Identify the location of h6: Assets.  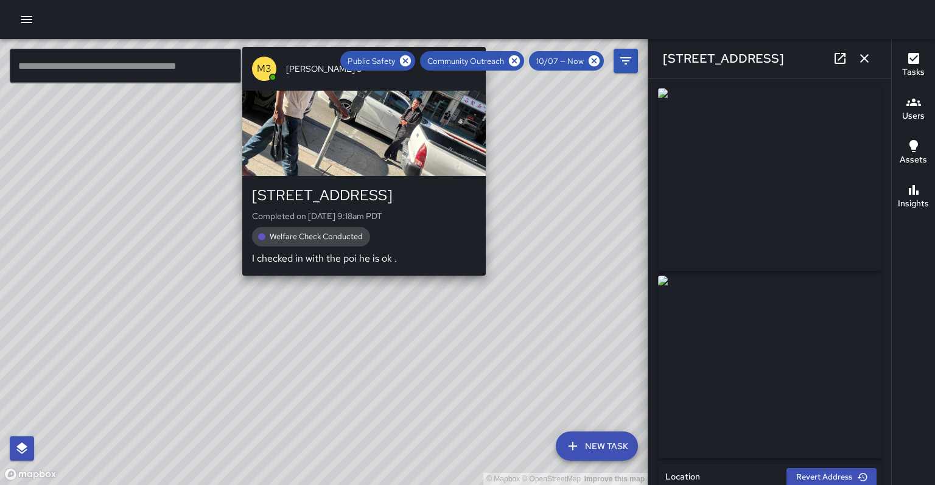
(914, 160).